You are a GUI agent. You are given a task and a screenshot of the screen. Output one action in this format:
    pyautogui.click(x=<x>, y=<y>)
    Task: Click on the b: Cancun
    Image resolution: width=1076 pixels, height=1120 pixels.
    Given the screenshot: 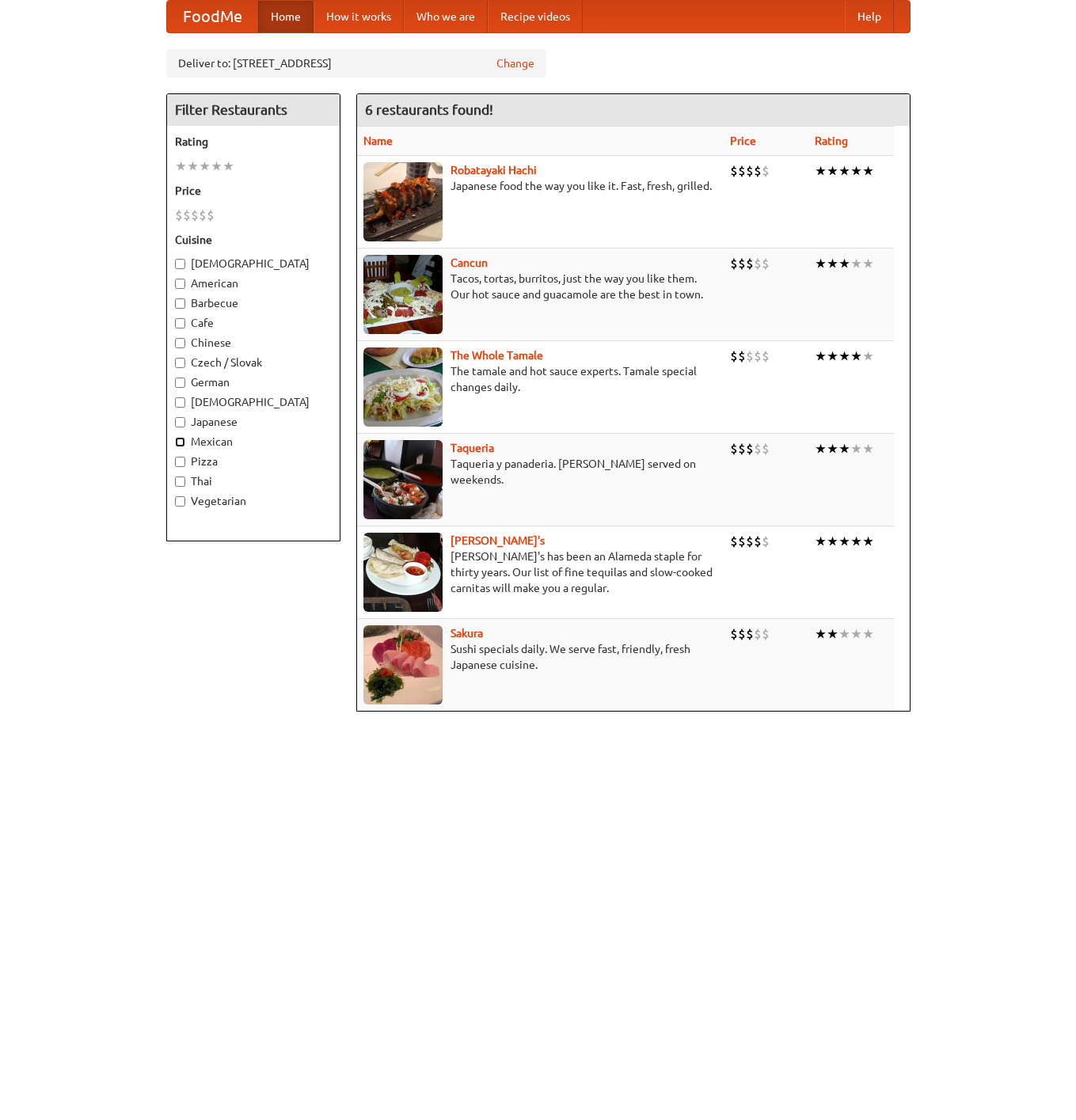 What is the action you would take?
    pyautogui.click(x=469, y=263)
    